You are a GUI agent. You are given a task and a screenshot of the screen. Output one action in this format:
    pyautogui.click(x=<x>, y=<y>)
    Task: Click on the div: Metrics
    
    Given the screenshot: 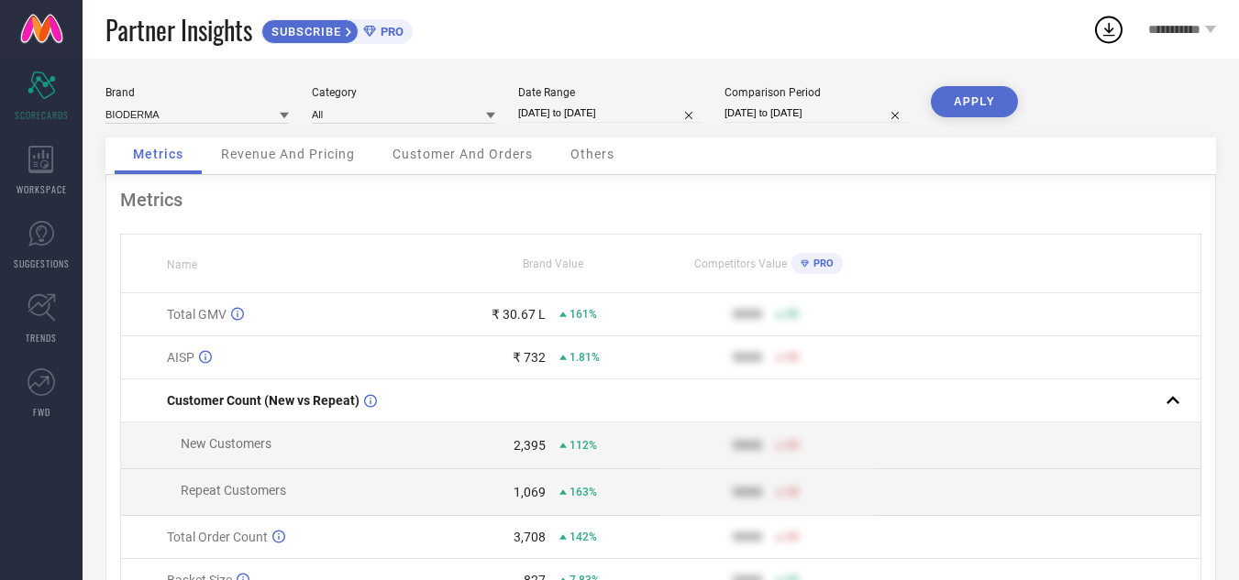 What is the action you would take?
    pyautogui.click(x=660, y=200)
    